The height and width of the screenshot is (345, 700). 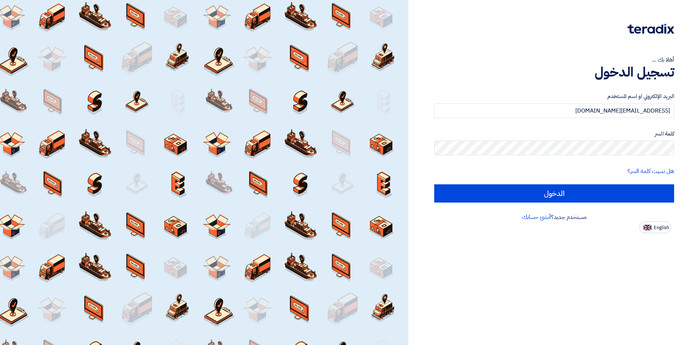 What do you see at coordinates (661, 228) in the screenshot?
I see `span: English` at bounding box center [661, 228].